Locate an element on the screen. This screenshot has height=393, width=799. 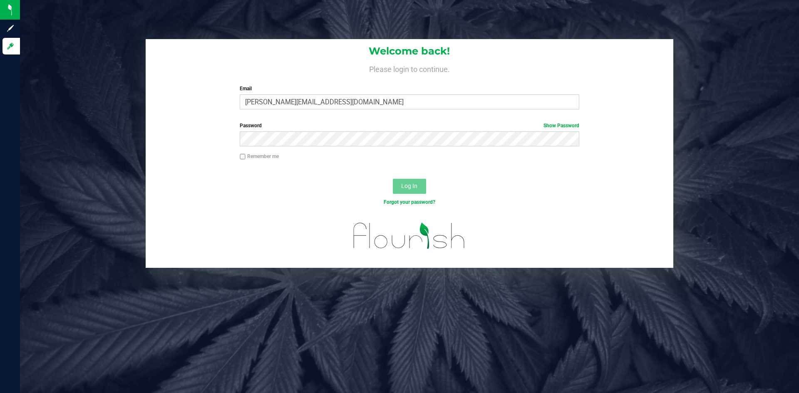
h1: Welcome back! is located at coordinates (409, 51).